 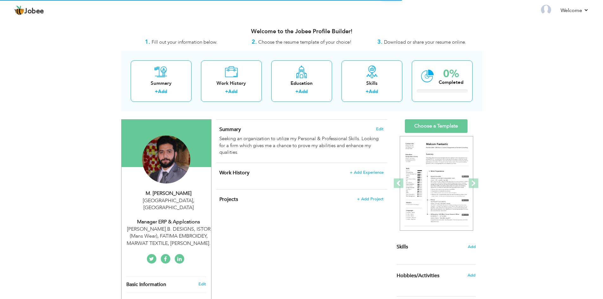 I want to click on a: Choose a Template, so click(x=436, y=126).